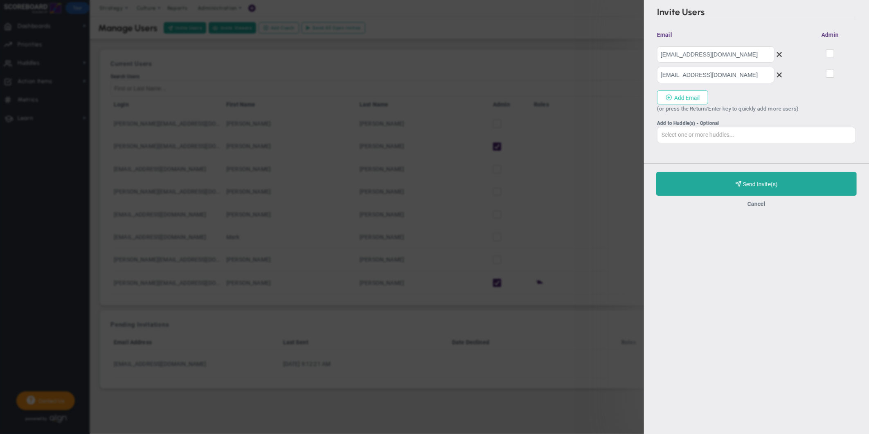  I want to click on button: Send Invite(s), so click(757, 184).